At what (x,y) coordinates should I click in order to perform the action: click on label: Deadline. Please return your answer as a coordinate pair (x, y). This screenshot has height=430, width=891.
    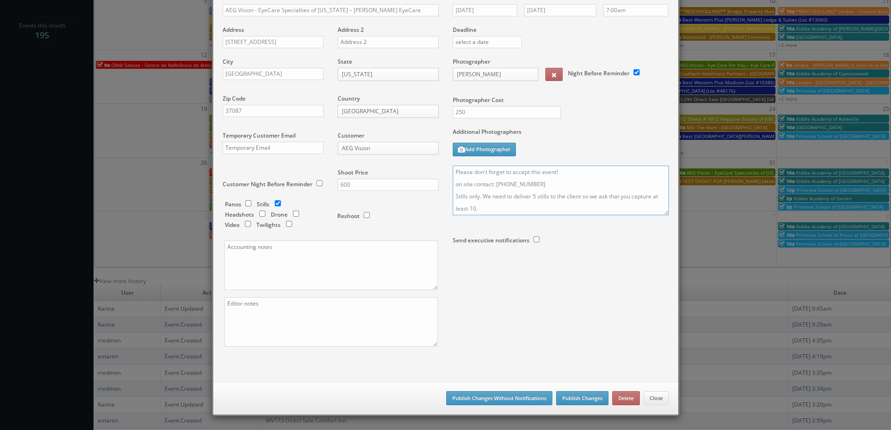
    Looking at the image, I should click on (561, 29).